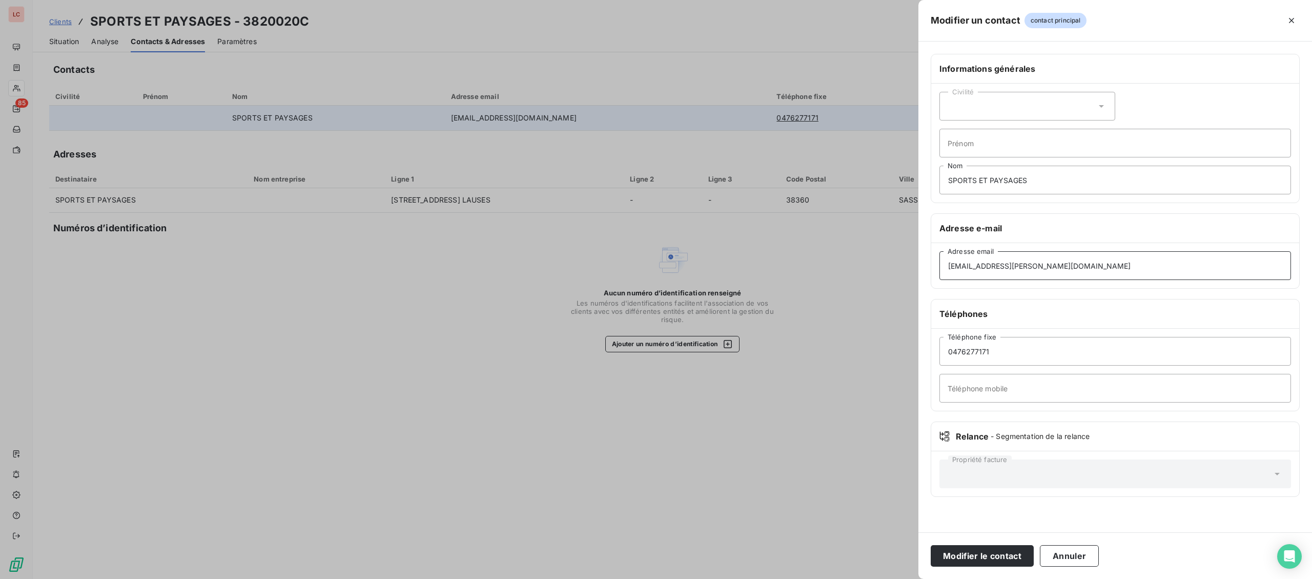 The height and width of the screenshot is (579, 1312). I want to click on h6: Adresse e-mail, so click(1115, 228).